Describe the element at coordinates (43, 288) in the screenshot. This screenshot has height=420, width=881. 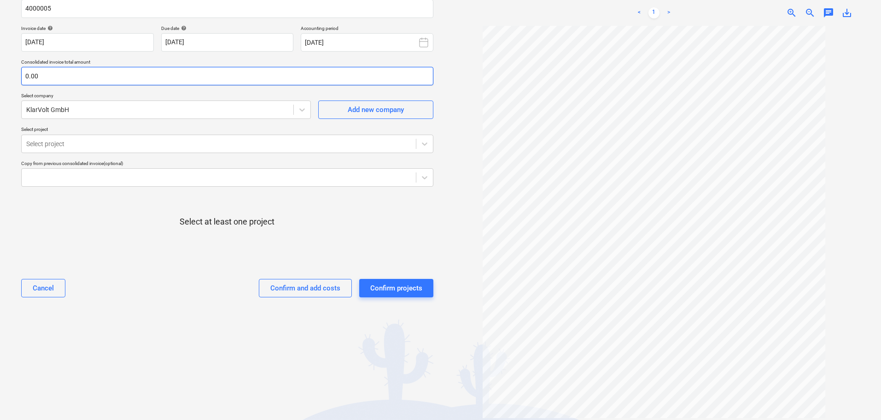
I see `div: Cancel` at that location.